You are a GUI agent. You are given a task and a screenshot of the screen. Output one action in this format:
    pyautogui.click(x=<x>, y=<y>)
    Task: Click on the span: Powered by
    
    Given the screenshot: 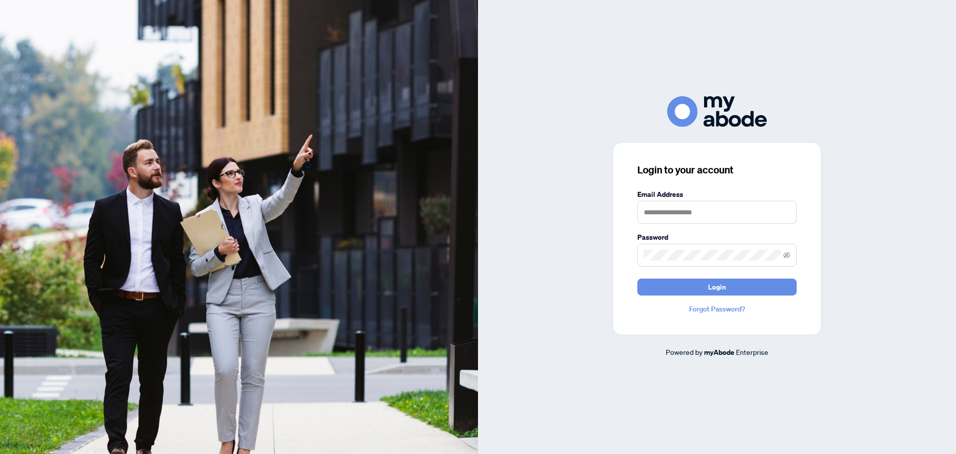 What is the action you would take?
    pyautogui.click(x=684, y=352)
    